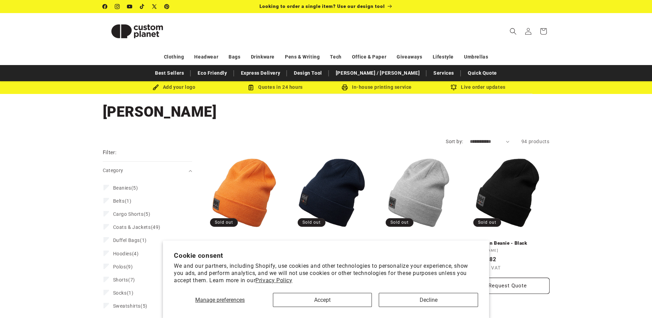 The height and width of the screenshot is (318, 652). What do you see at coordinates (132, 227) in the screenshot?
I see `span: Coats & Jackets` at bounding box center [132, 227].